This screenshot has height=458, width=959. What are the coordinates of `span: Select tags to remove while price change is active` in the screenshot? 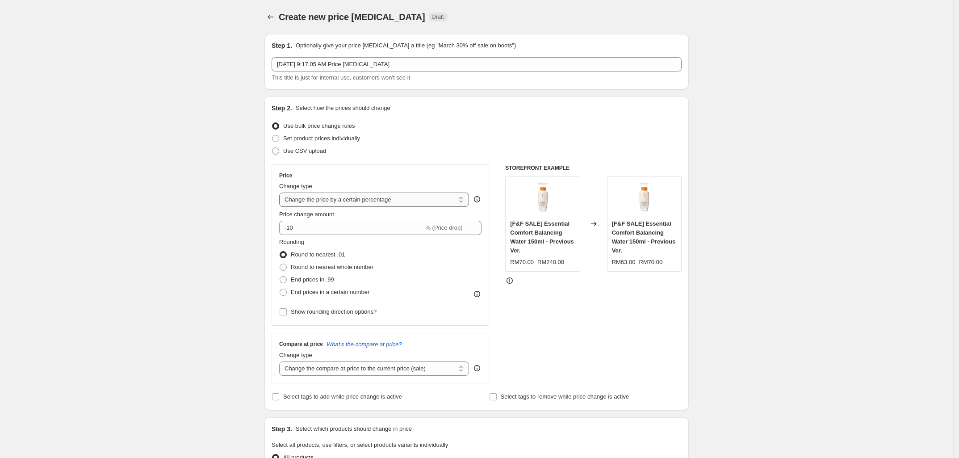 It's located at (565, 396).